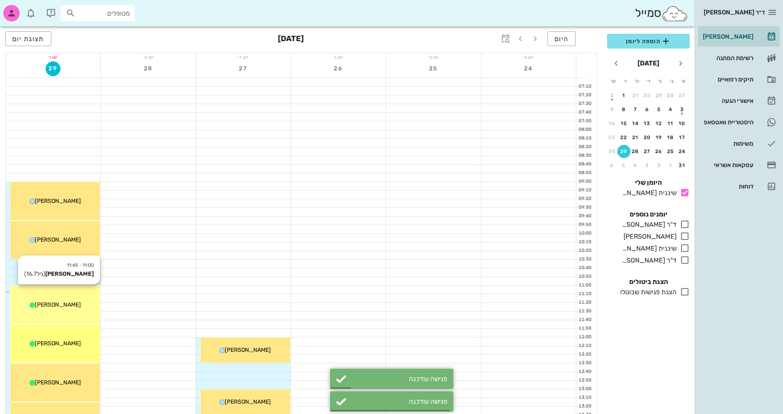 Image resolution: width=783 pixels, height=414 pixels. What do you see at coordinates (53, 68) in the screenshot?
I see `span: 29` at bounding box center [53, 68].